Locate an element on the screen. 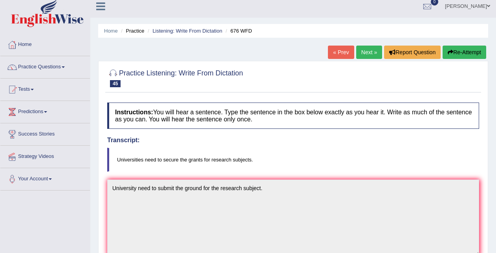 Image resolution: width=496 pixels, height=253 pixels. h4: Transcript: is located at coordinates (293, 140).